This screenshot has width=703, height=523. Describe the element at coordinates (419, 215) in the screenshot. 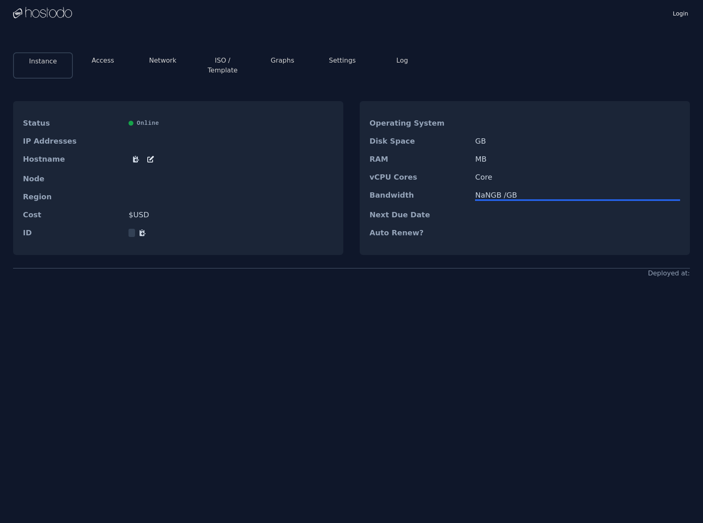

I see `dt: Next Due Date` at that location.